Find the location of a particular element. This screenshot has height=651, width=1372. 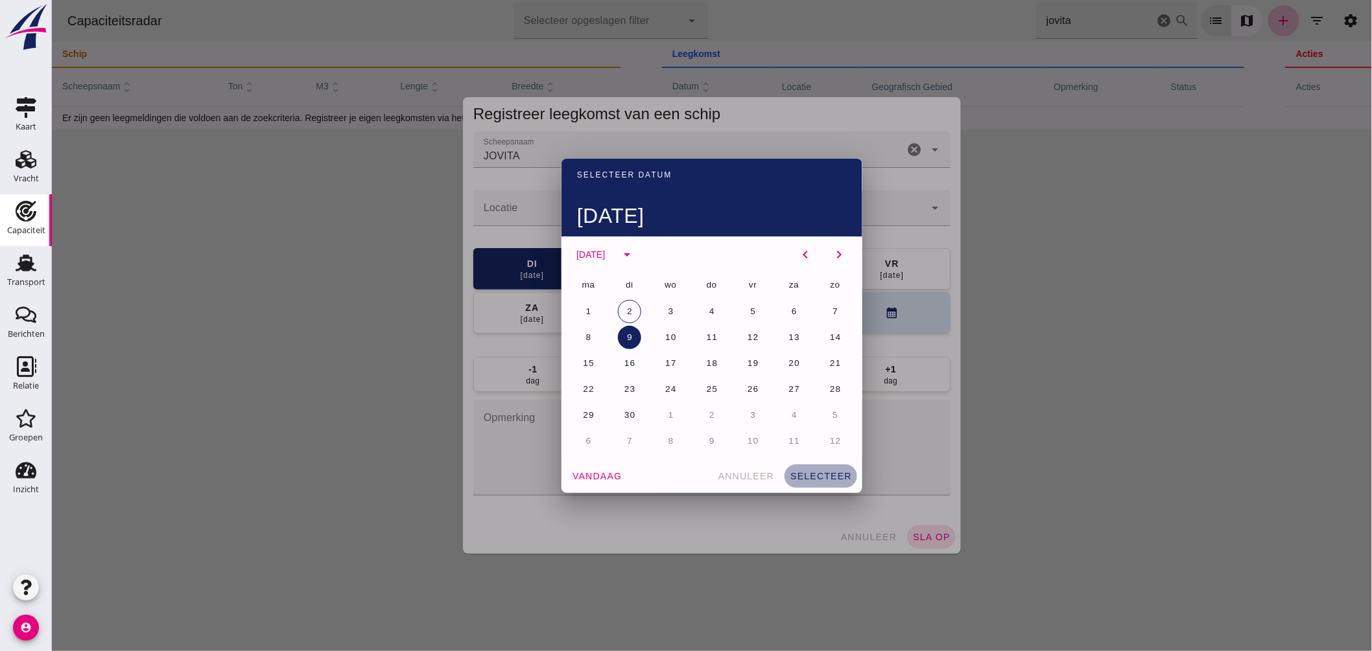

button: 16 is located at coordinates (578, 364).